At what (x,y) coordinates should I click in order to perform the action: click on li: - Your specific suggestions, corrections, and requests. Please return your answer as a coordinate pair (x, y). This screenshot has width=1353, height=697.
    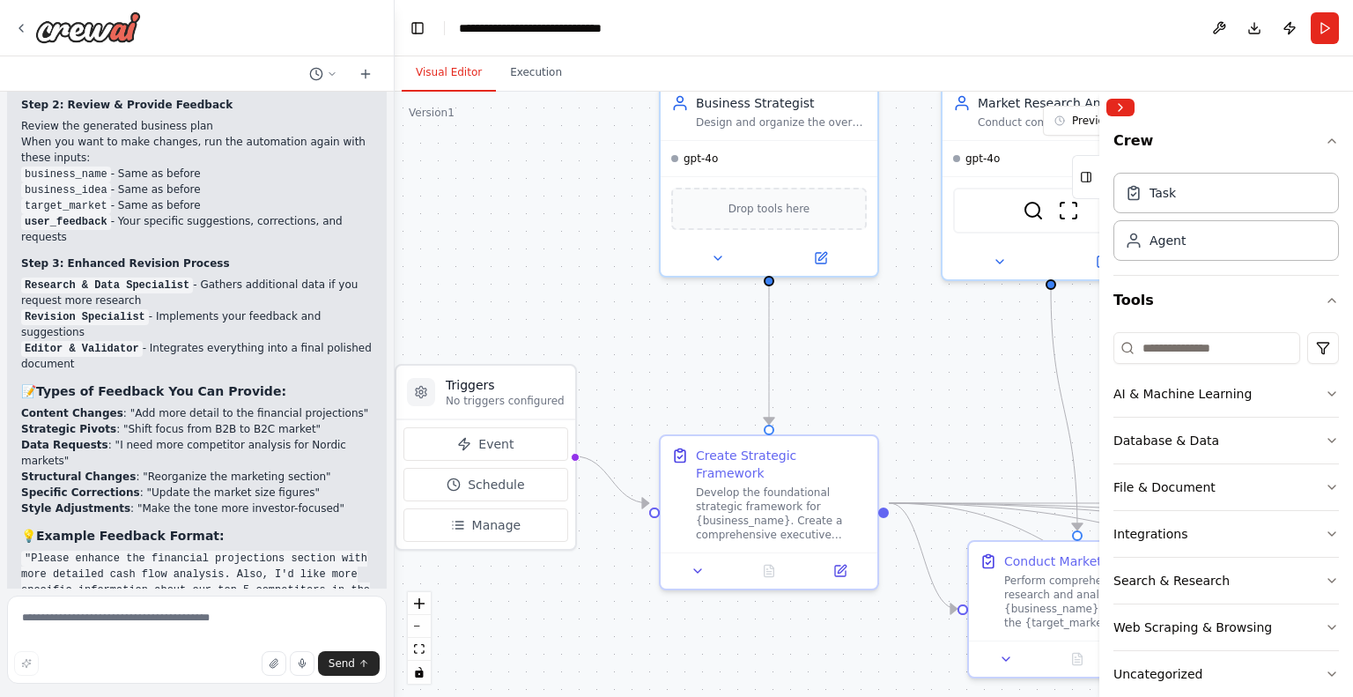
    Looking at the image, I should click on (196, 229).